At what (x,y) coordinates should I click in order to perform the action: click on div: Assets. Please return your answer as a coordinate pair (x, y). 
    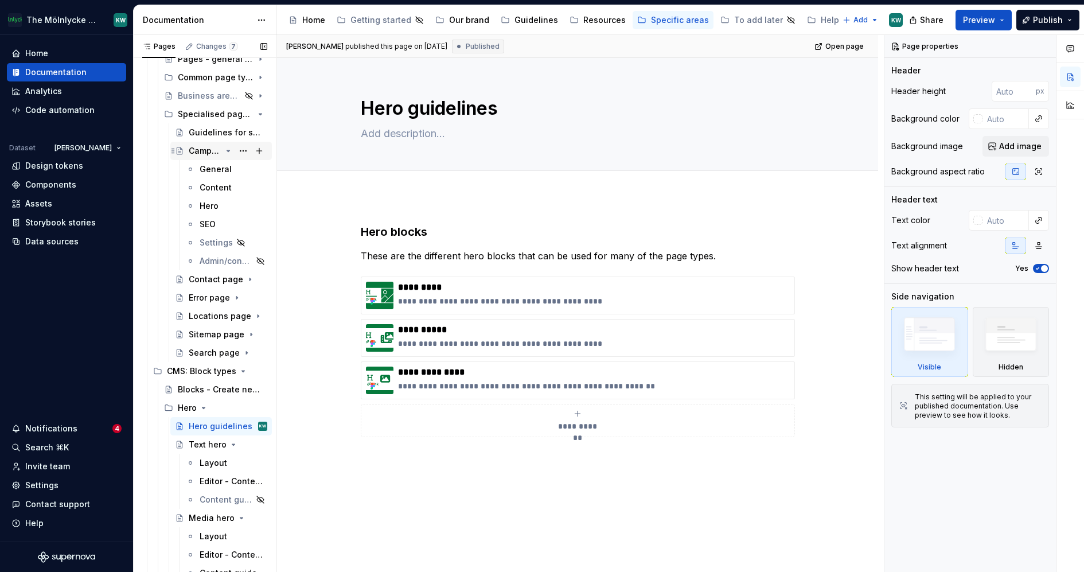
    Looking at the image, I should click on (38, 204).